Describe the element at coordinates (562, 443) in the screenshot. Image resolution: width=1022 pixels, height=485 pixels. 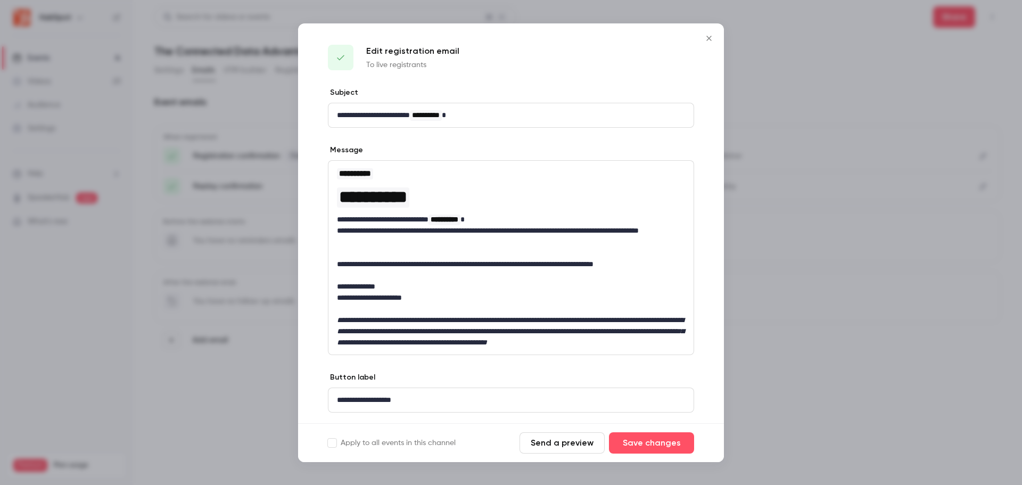
I see `button: Send a preview` at that location.